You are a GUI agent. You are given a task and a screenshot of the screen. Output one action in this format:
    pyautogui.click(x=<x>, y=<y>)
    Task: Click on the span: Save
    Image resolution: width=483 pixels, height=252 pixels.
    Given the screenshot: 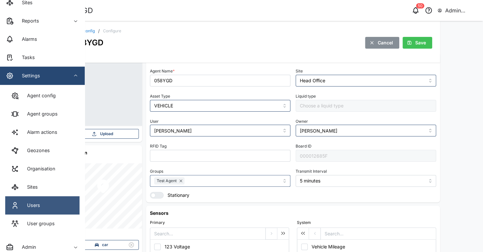 What is the action you would take?
    pyautogui.click(x=421, y=43)
    